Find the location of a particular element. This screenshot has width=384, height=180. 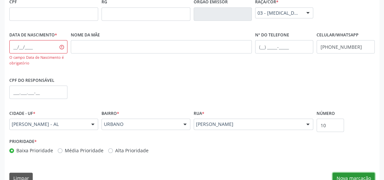

label: Celular/WhatsApp is located at coordinates (337, 35).